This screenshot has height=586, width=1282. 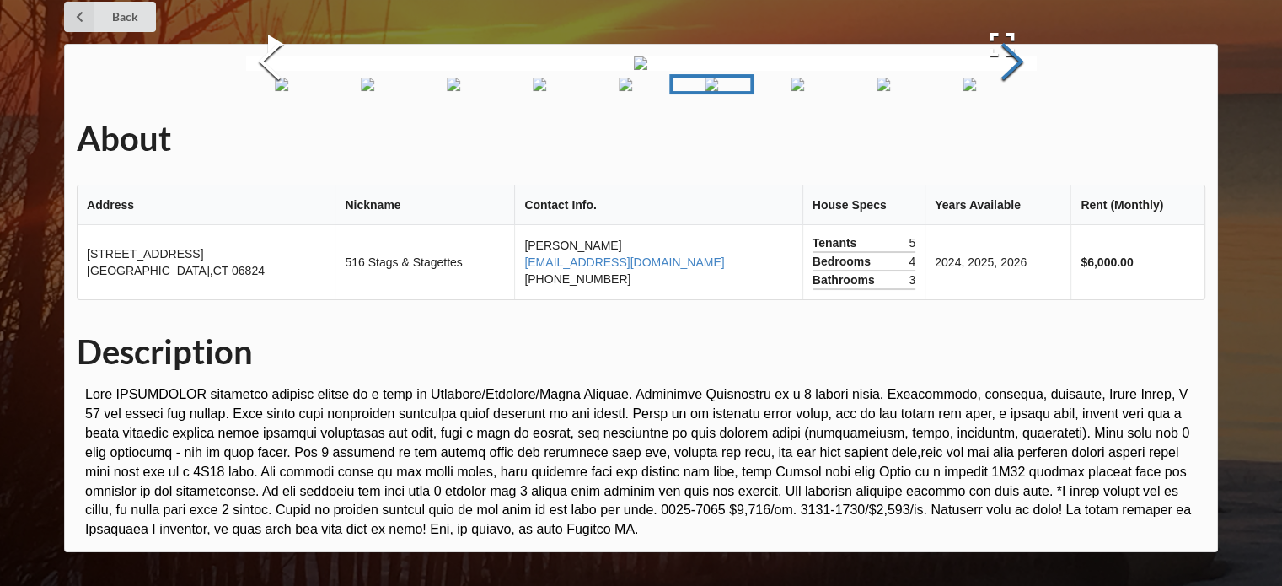 What do you see at coordinates (863, 205) in the screenshot?
I see `th: House Specs` at bounding box center [863, 205].